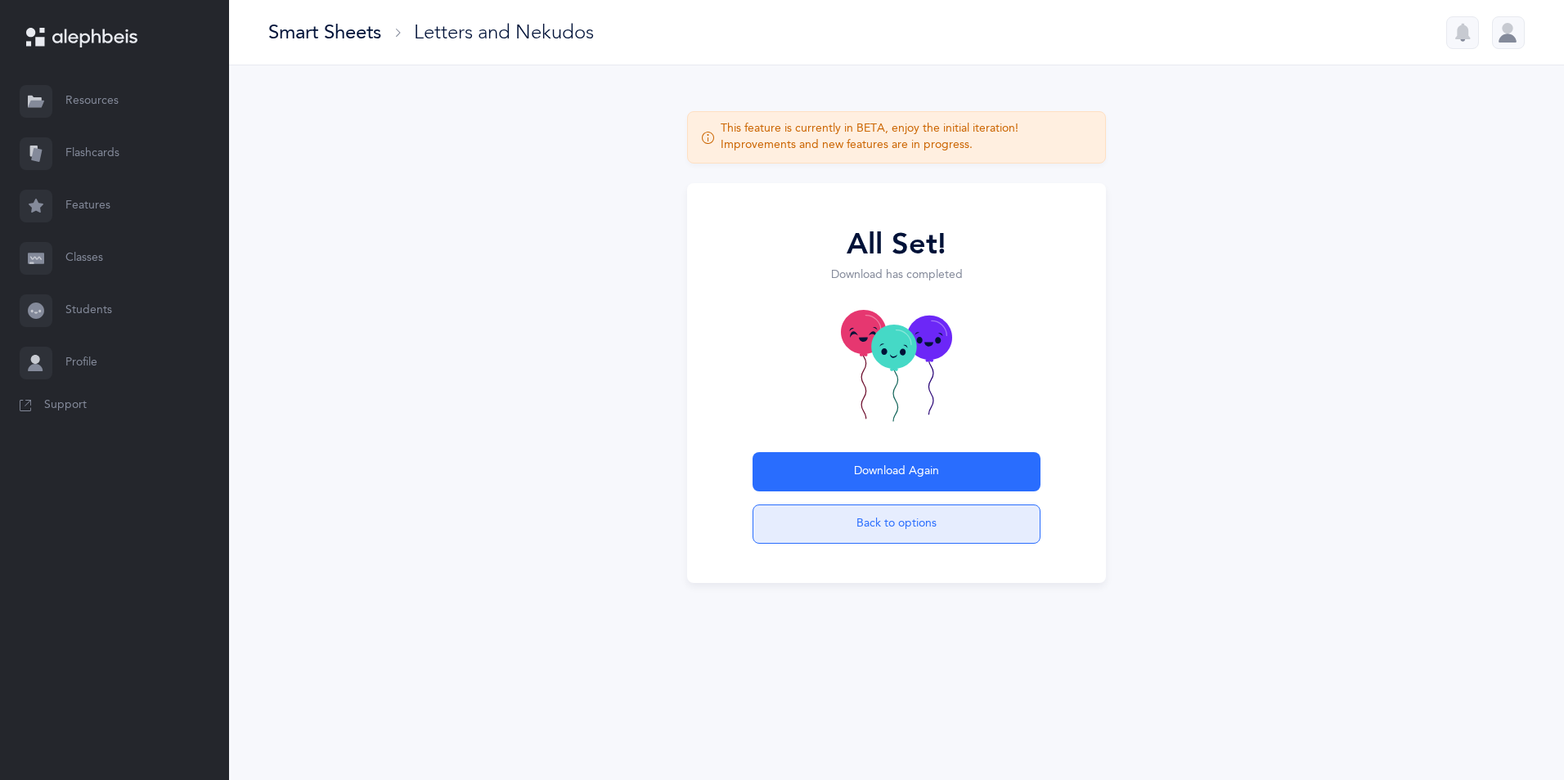  Describe the element at coordinates (906, 137) in the screenshot. I see `div: This feature is currently in BETA, enjoy the initial iteration! Improvements and new features are...` at that location.